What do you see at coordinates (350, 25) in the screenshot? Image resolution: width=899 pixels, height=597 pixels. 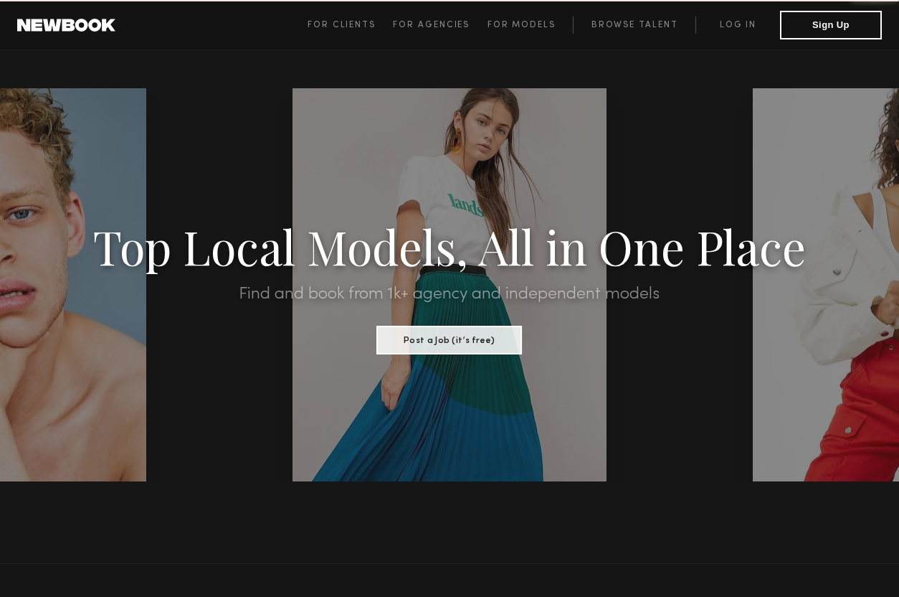 I see `a: For Clients` at bounding box center [350, 25].